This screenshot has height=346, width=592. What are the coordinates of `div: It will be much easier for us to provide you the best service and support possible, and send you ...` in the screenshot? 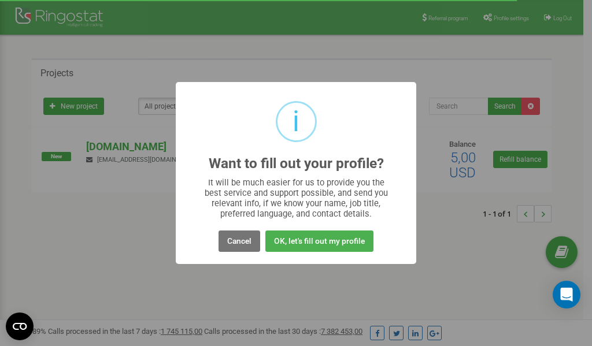 It's located at (296, 198).